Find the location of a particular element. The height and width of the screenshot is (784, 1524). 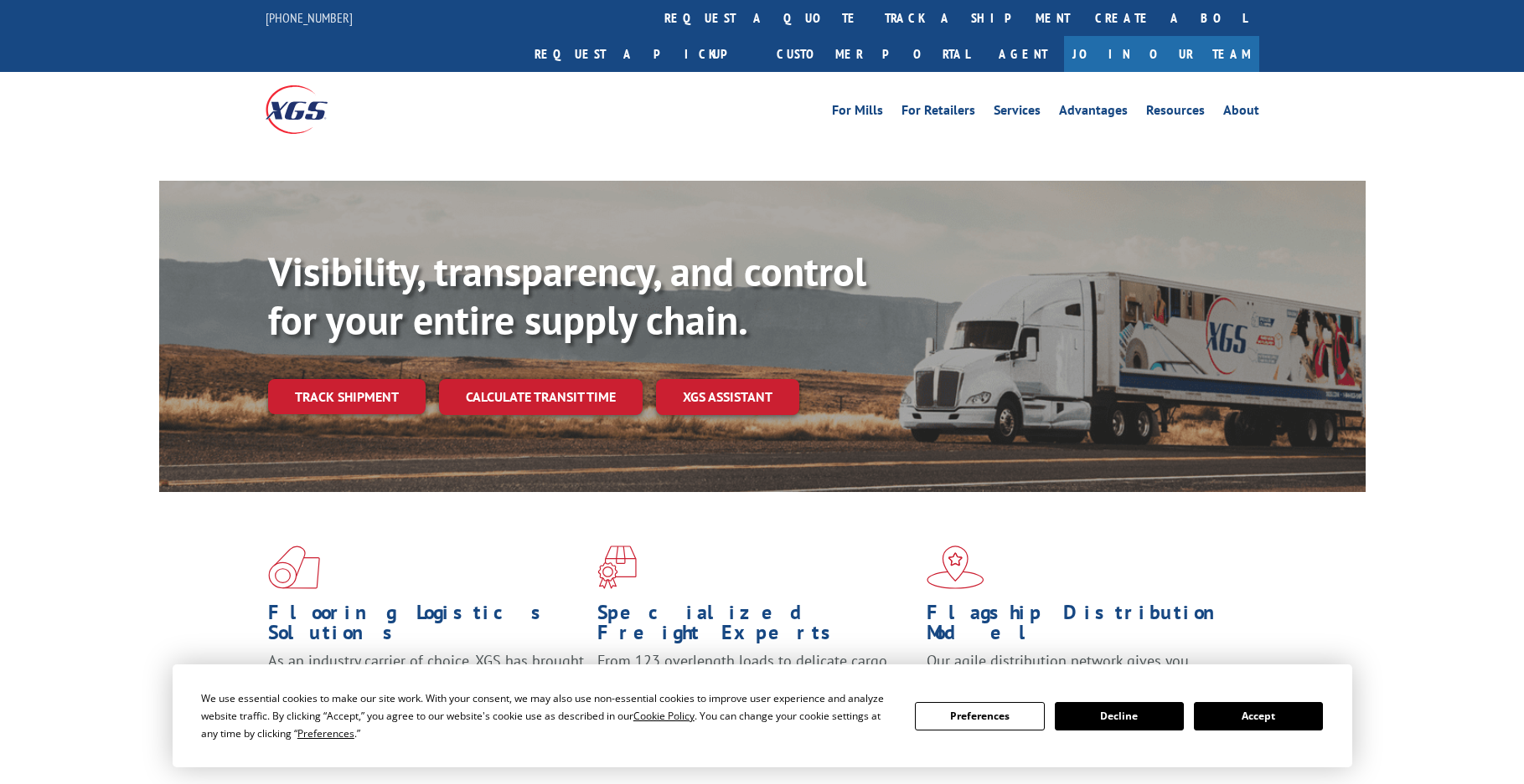

a: Advantages is located at coordinates (1093, 113).